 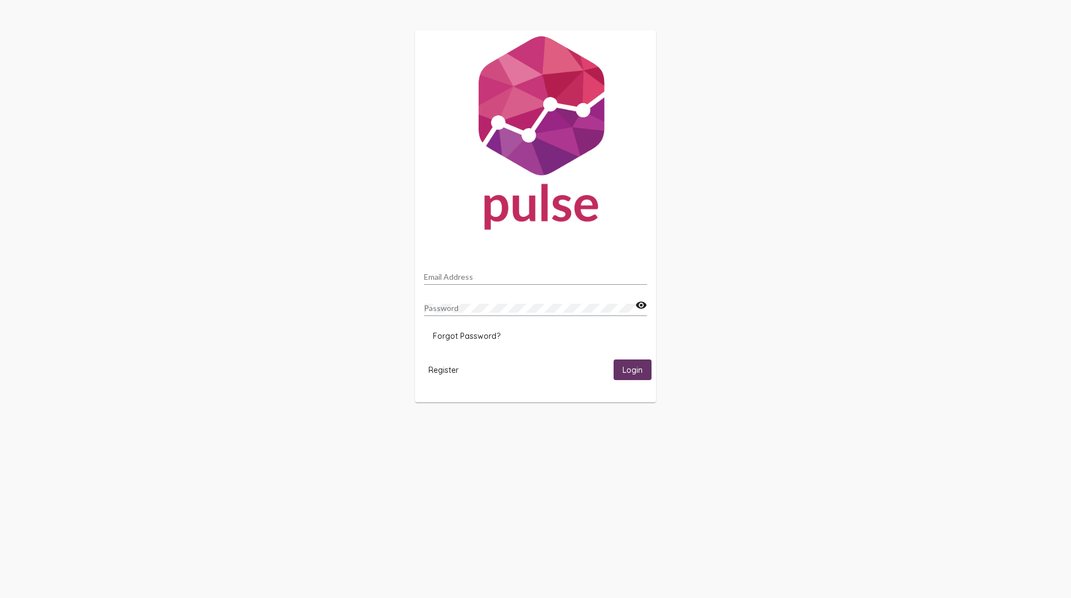 I want to click on span: Login, so click(x=632, y=370).